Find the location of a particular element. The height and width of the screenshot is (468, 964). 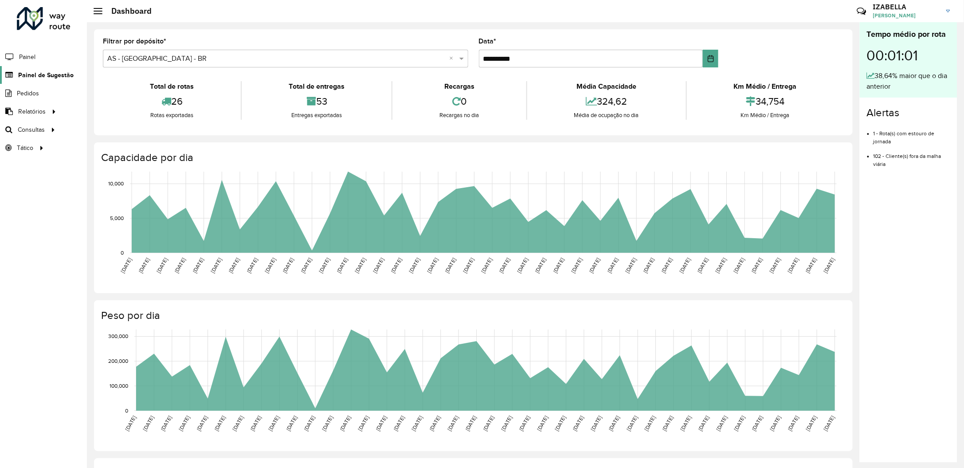

text: 5,000 is located at coordinates (117, 218).